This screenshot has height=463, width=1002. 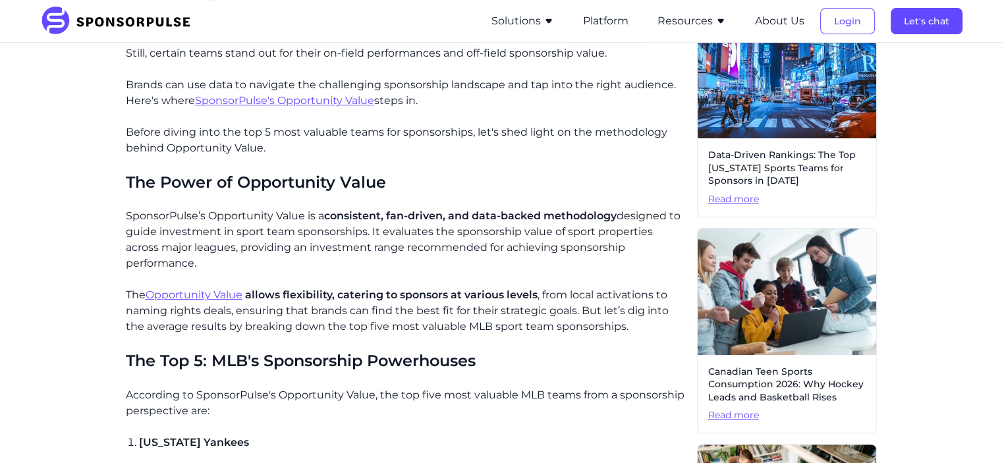 I want to click on button: About Us, so click(x=779, y=21).